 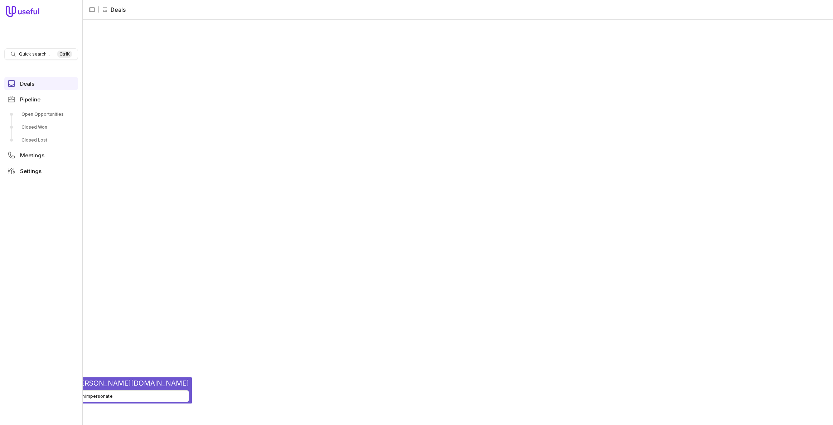 I want to click on span: Meetings, so click(x=32, y=155).